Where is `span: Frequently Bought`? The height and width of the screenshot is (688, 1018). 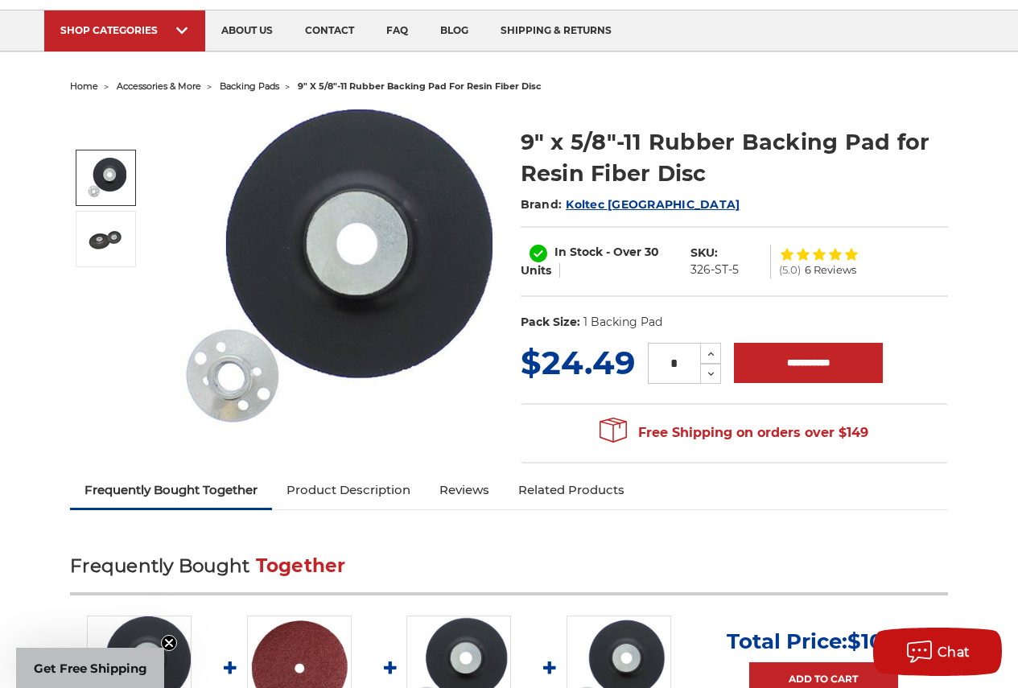
span: Frequently Bought is located at coordinates (159, 566).